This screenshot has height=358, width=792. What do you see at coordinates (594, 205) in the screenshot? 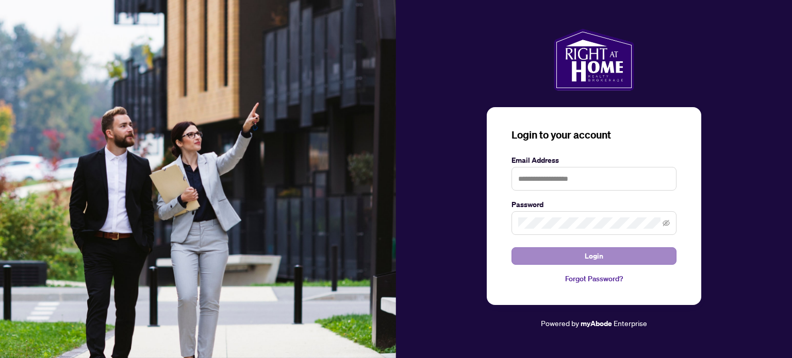
I see `label: Password` at bounding box center [594, 205].